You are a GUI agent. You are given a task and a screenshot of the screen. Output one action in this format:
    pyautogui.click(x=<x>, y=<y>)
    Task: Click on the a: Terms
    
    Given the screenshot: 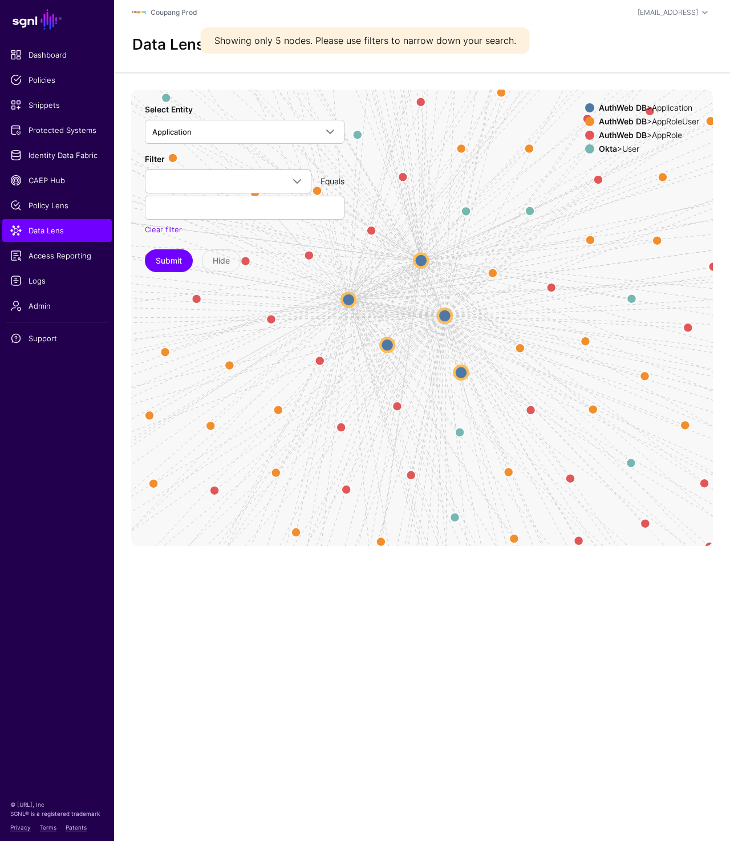 What is the action you would take?
    pyautogui.click(x=48, y=827)
    